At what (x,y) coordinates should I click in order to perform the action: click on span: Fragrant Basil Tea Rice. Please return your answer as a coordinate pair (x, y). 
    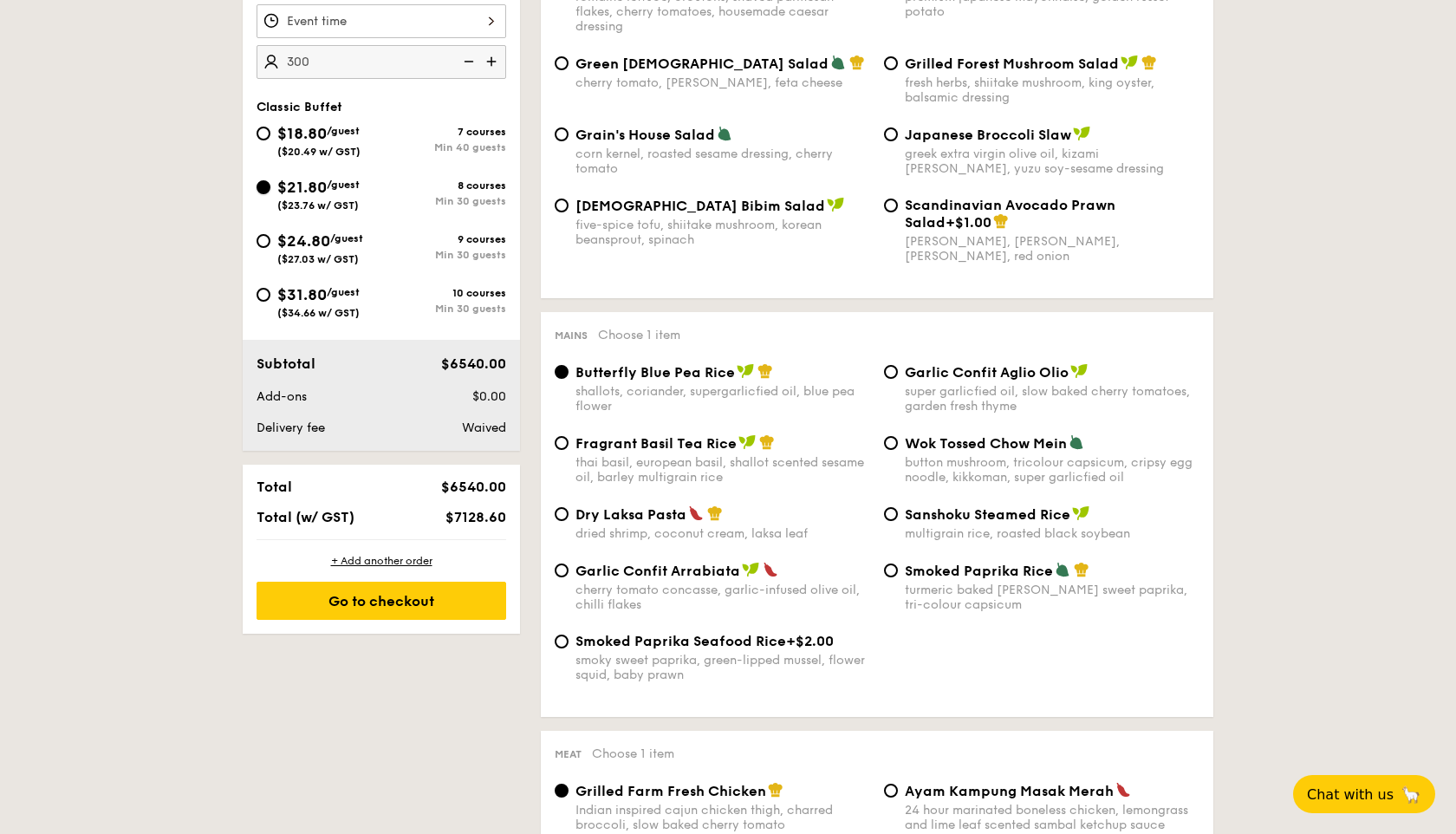
    Looking at the image, I should click on (656, 443).